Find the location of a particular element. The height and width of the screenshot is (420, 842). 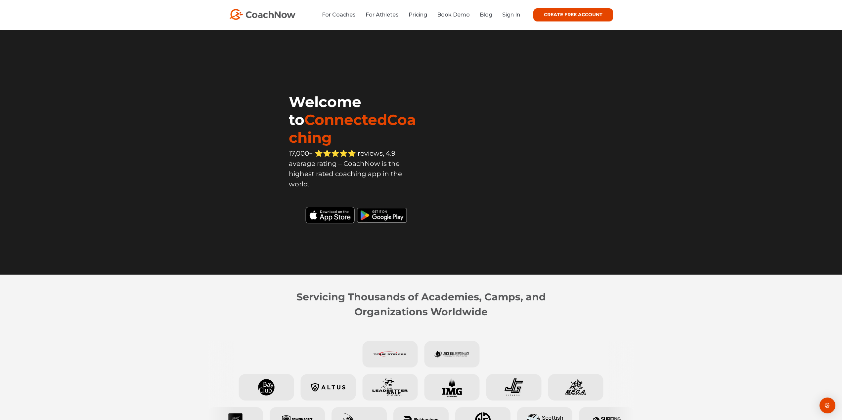

a: For Coaches is located at coordinates (339, 15).